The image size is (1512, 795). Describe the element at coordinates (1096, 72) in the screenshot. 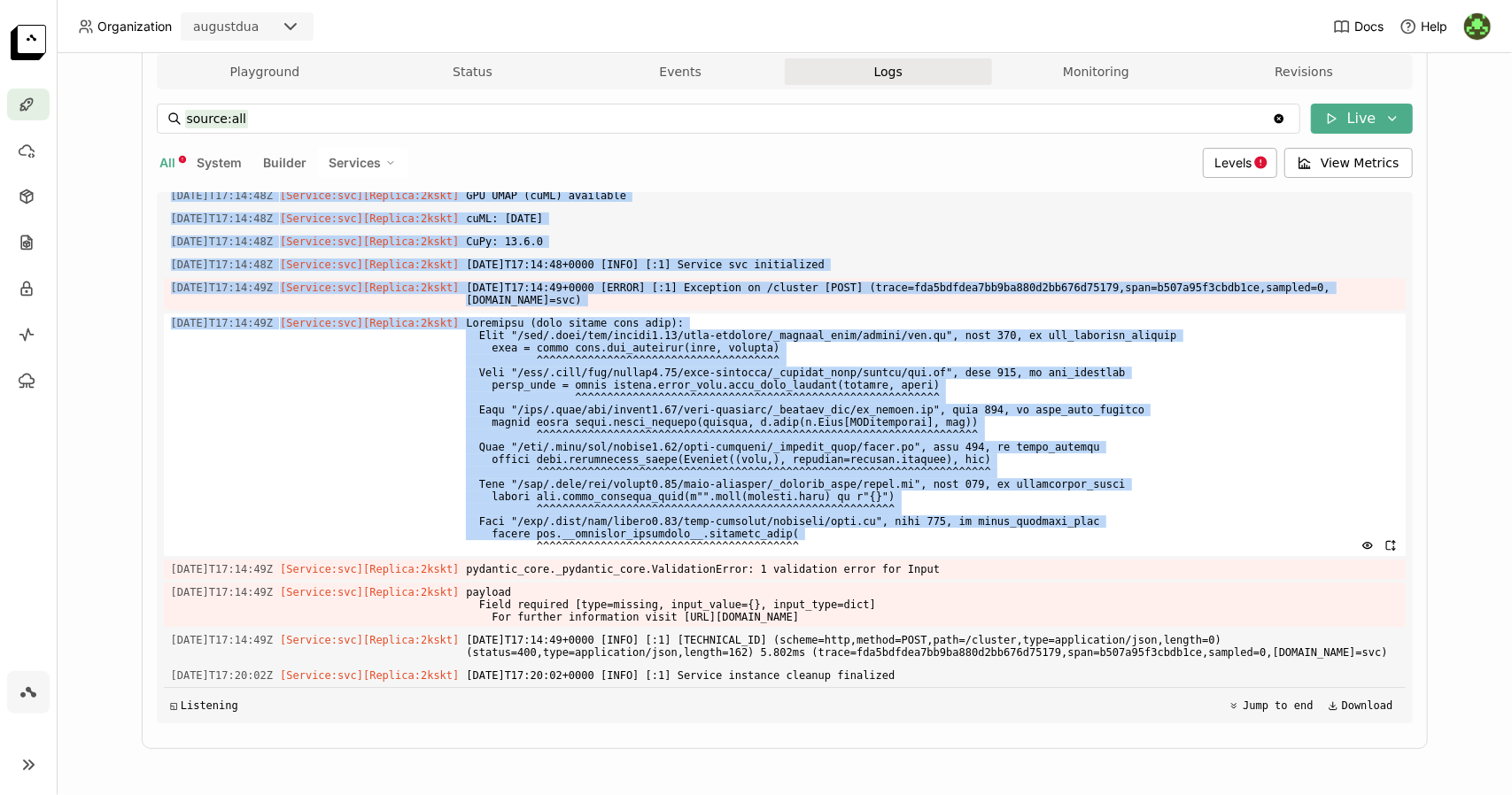

I see `button: Monitoring` at that location.